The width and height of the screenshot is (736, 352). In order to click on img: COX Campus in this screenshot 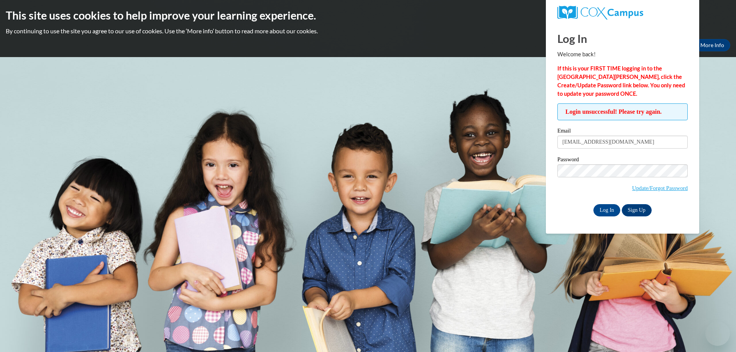, I will do `click(600, 13)`.